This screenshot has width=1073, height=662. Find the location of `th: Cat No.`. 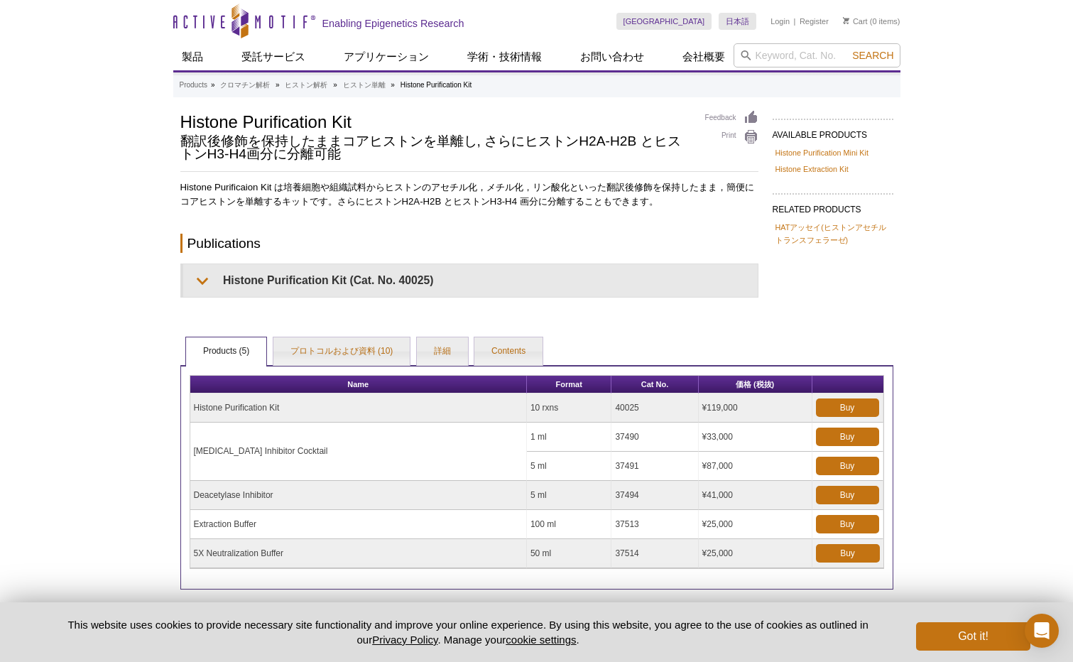

th: Cat No. is located at coordinates (655, 384).